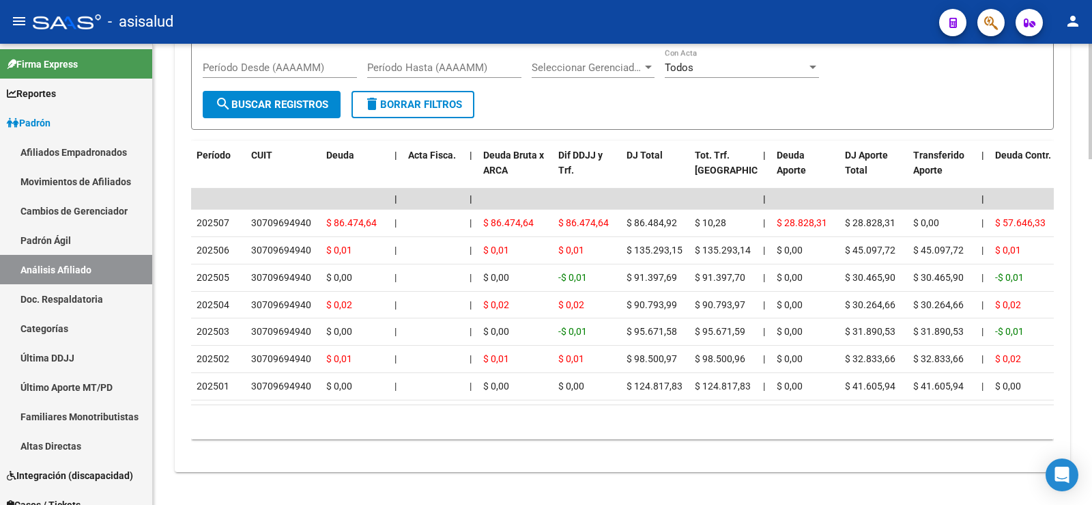 This screenshot has height=505, width=1092. Describe the element at coordinates (720, 358) in the screenshot. I see `span: $ 98.500,96` at that location.